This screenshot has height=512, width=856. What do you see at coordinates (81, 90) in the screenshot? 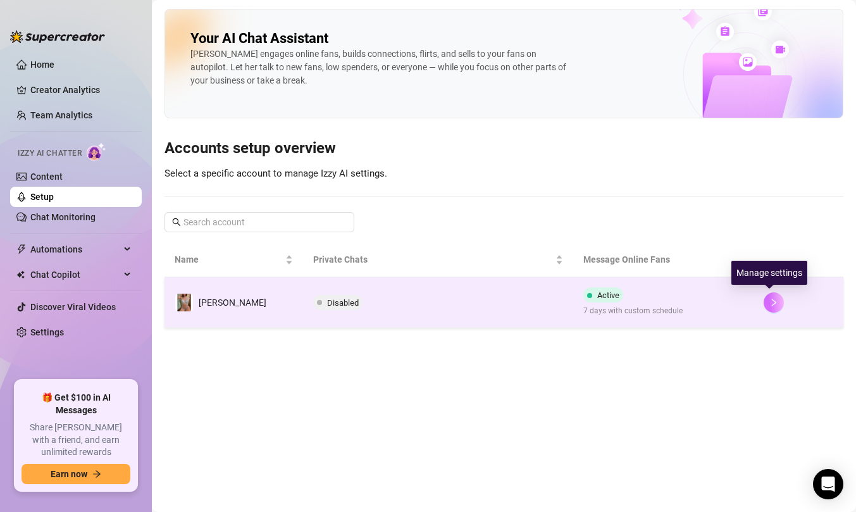
I see `a: Creator Analytics` at bounding box center [81, 90].